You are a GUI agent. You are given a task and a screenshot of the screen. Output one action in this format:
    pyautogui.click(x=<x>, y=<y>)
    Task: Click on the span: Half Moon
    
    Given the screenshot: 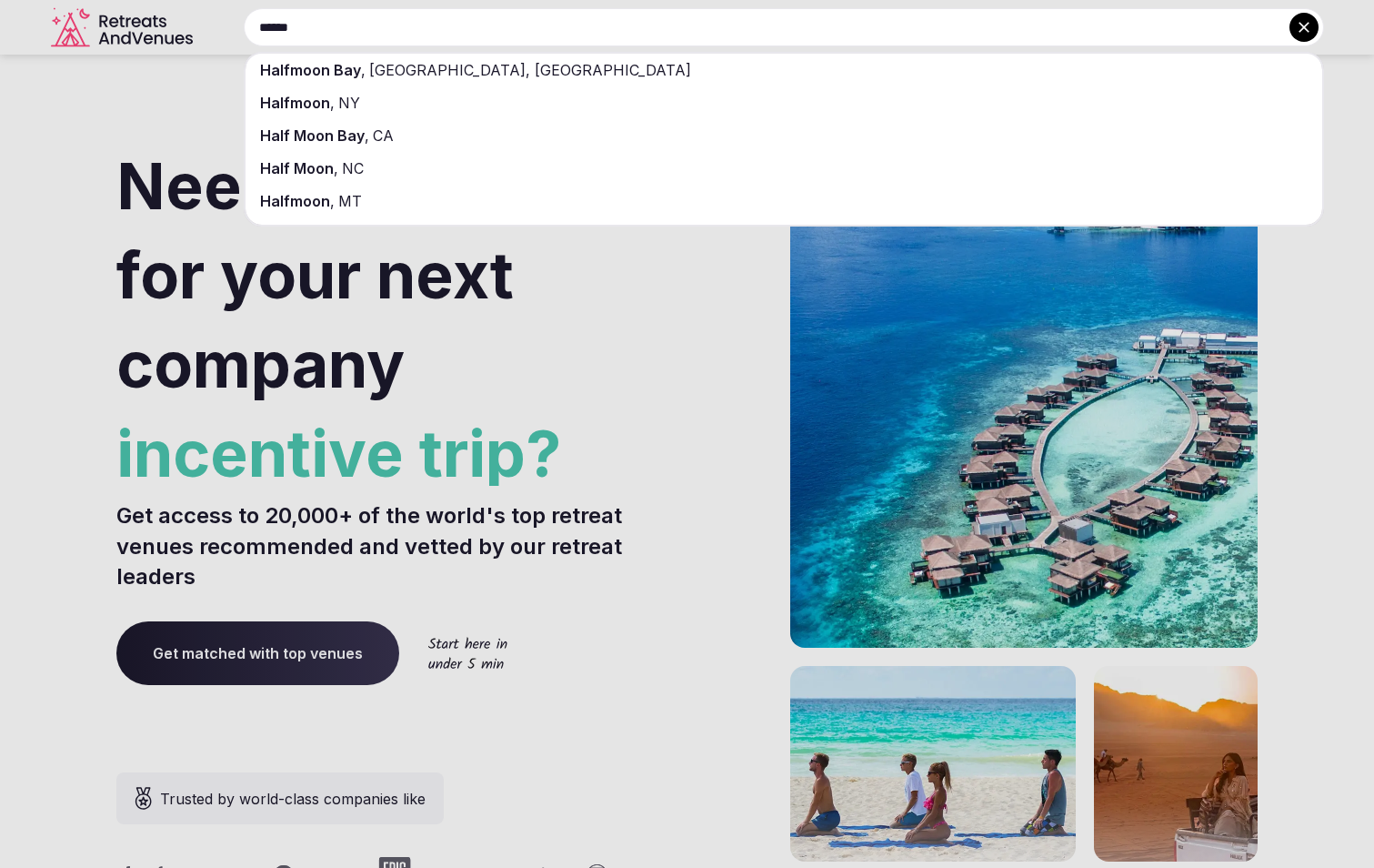 What is the action you would take?
    pyautogui.click(x=296, y=168)
    